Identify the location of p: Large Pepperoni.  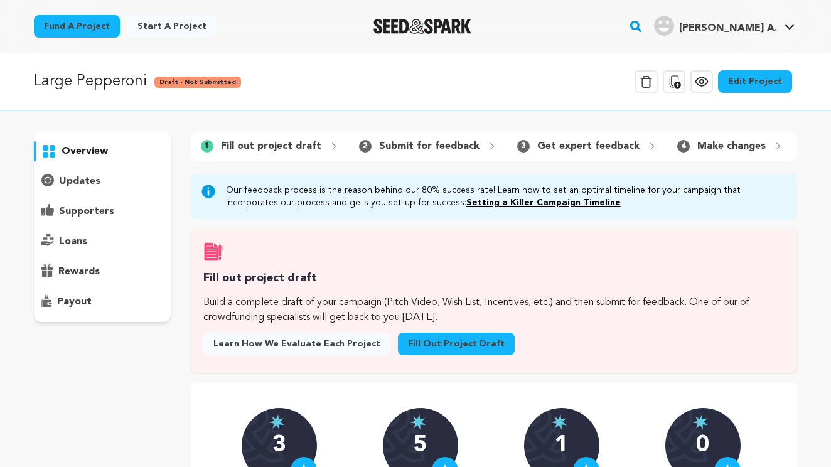
(90, 82).